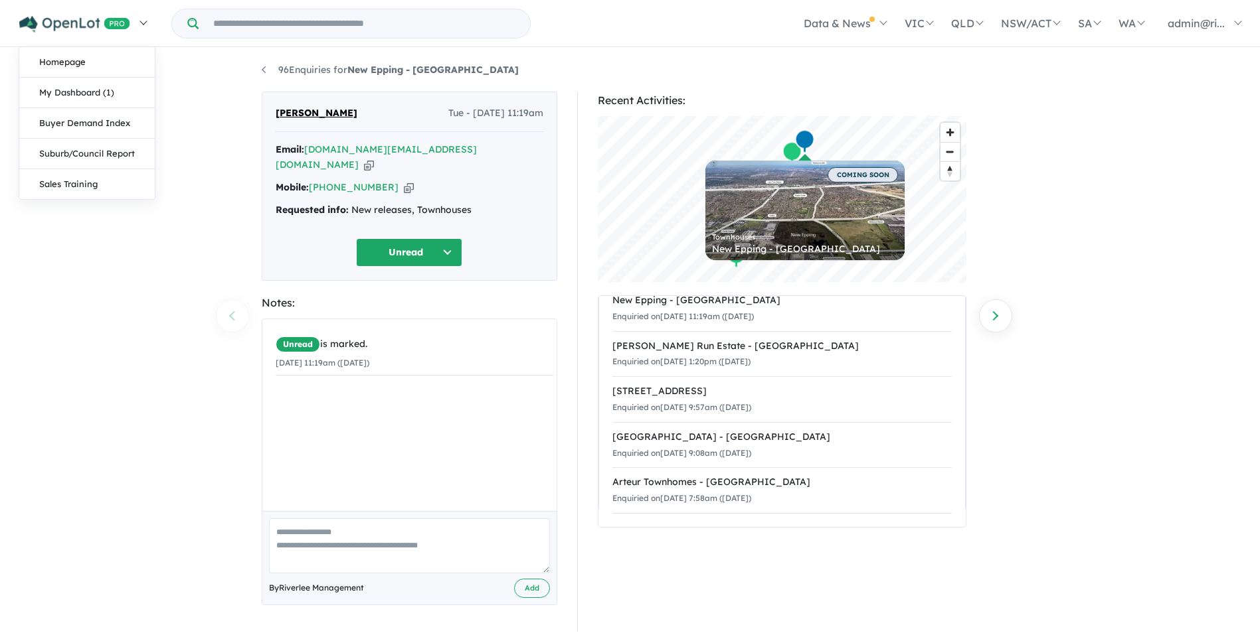 Image resolution: width=1260 pixels, height=633 pixels. I want to click on div: Recent Activities:, so click(781, 100).